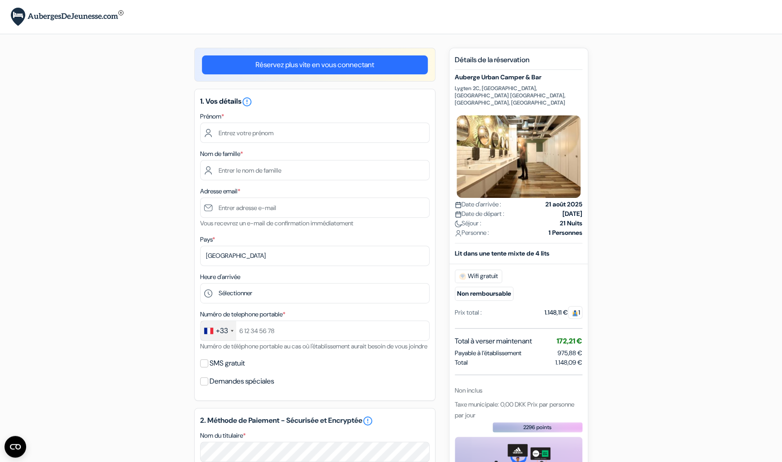 The width and height of the screenshot is (782, 462). Describe the element at coordinates (222, 331) in the screenshot. I see `div: +33` at that location.